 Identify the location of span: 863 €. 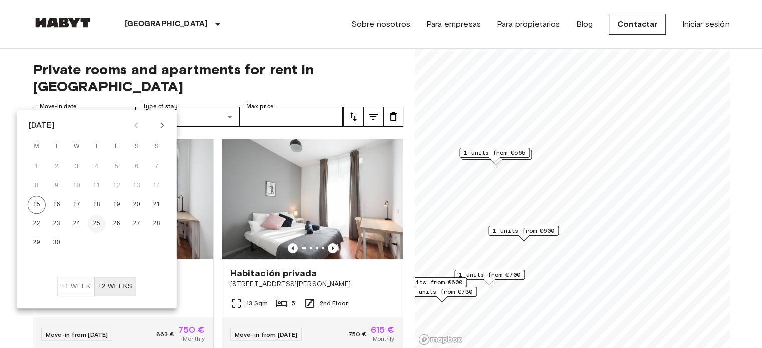
(165, 335).